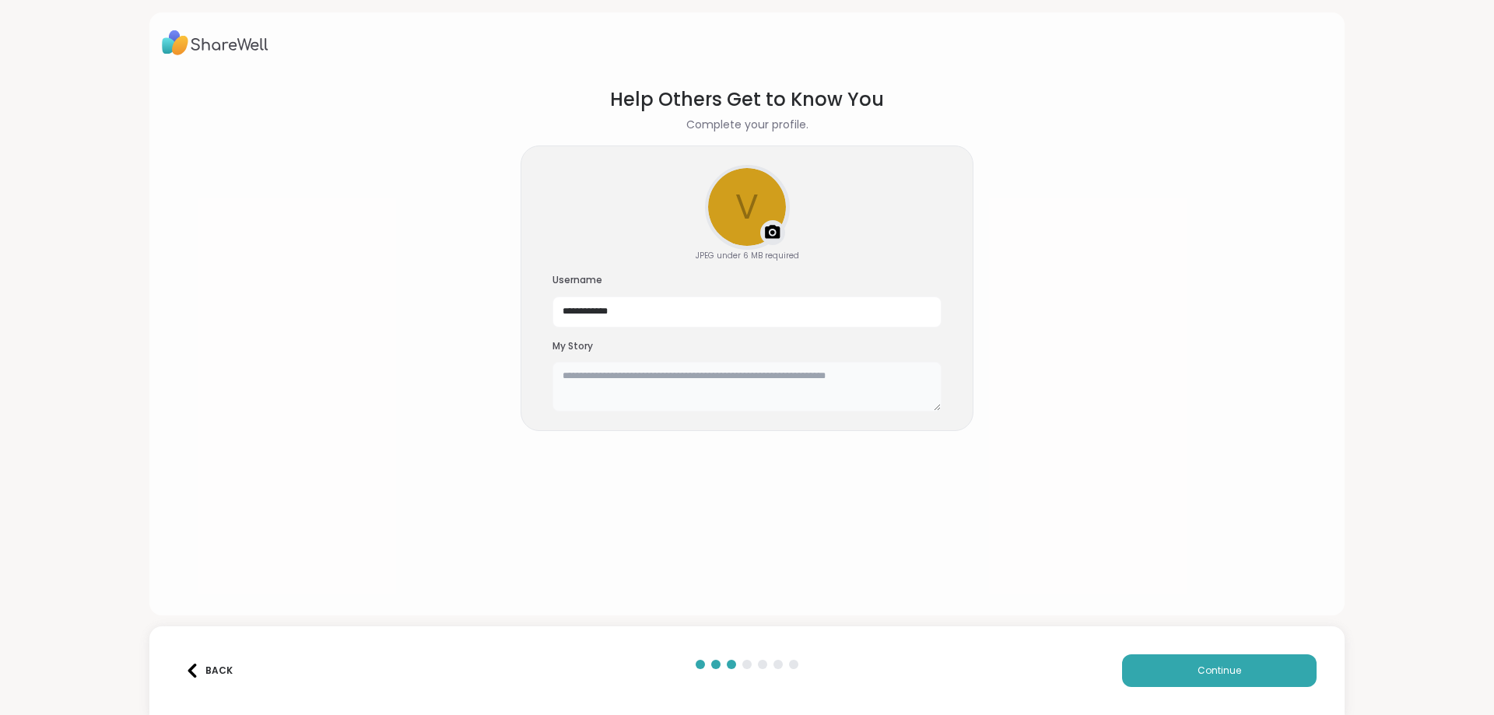  What do you see at coordinates (1219, 671) in the screenshot?
I see `button: Continue` at bounding box center [1219, 671].